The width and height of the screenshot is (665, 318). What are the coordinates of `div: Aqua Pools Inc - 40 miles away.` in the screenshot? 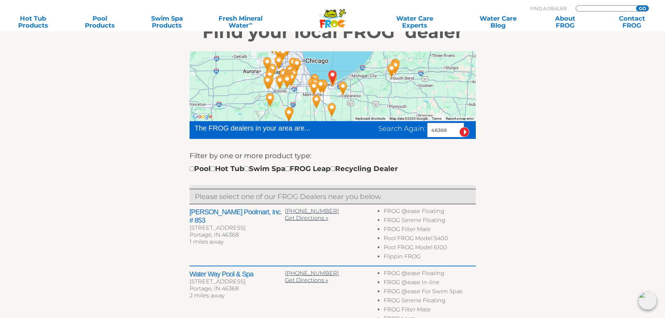 It's located at (284, 75).